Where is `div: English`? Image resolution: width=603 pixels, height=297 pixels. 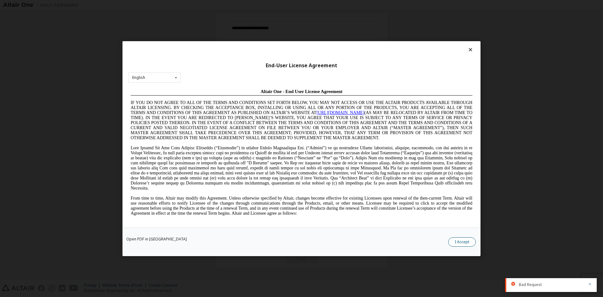 div: English is located at coordinates (138, 78).